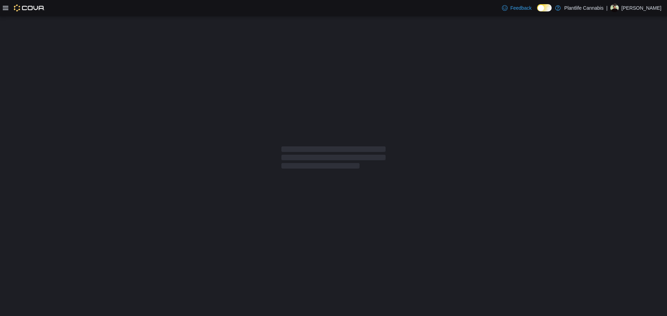  What do you see at coordinates (584, 8) in the screenshot?
I see `p: Plantlife Cannabis` at bounding box center [584, 8].